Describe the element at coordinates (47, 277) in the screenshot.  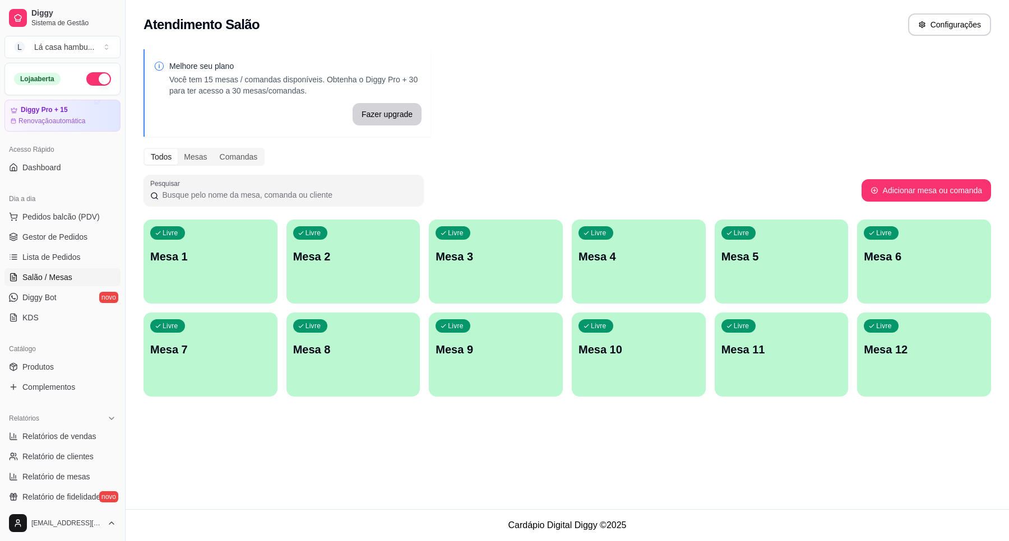
I see `span: Salão / Mesas` at that location.